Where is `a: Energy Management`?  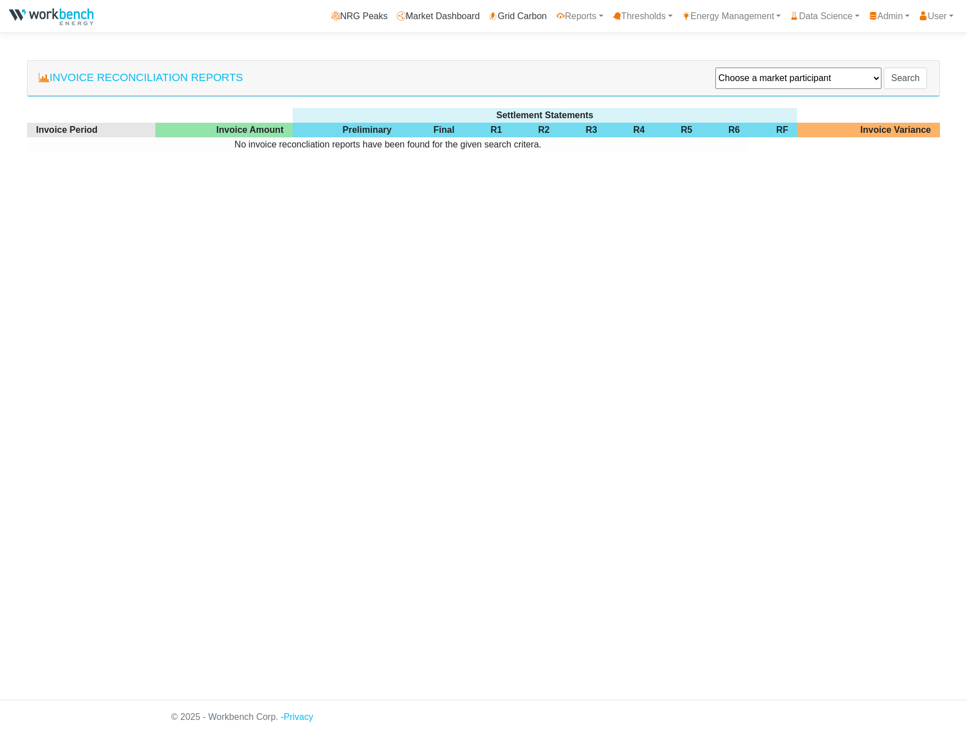
a: Energy Management is located at coordinates (731, 16).